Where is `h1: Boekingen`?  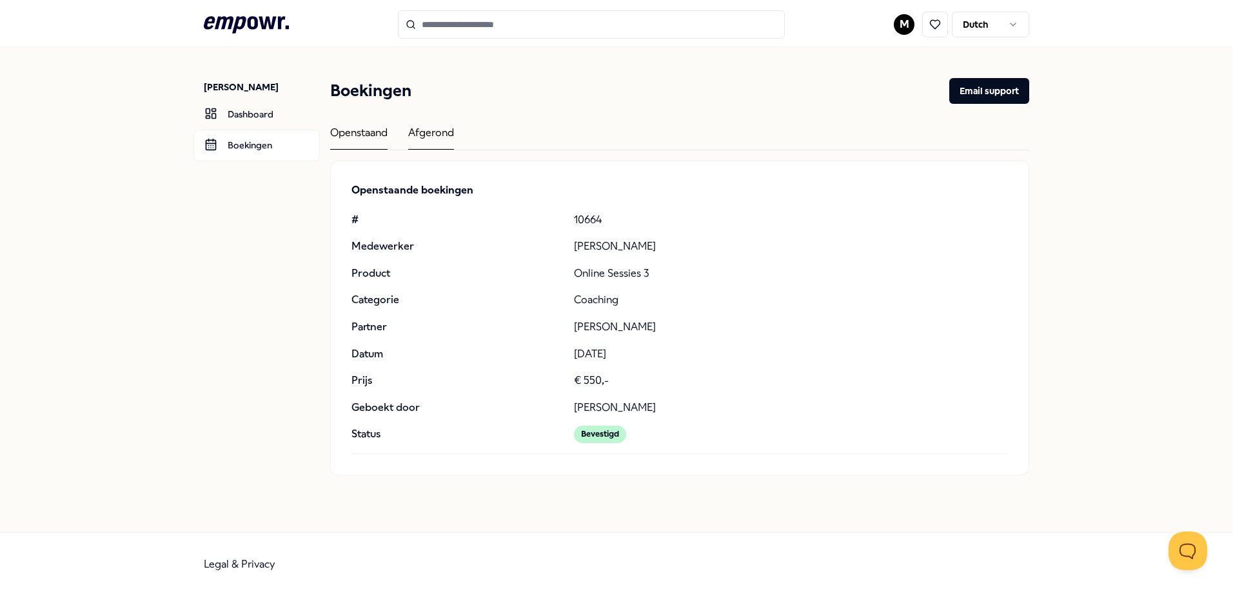
h1: Boekingen is located at coordinates (371, 91).